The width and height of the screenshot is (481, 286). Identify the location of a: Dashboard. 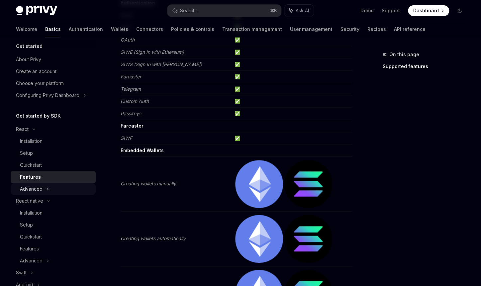
(429, 11).